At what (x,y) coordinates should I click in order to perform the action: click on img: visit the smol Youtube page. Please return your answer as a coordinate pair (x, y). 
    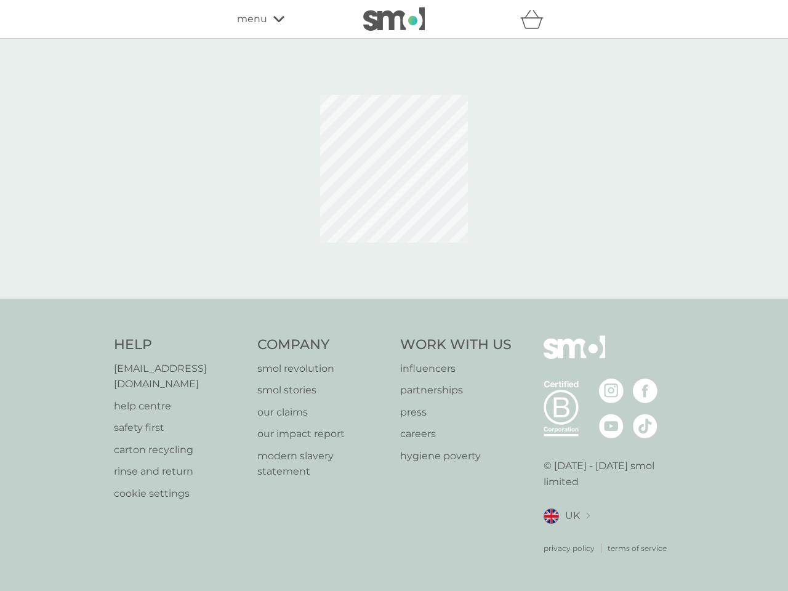
    Looking at the image, I should click on (611, 426).